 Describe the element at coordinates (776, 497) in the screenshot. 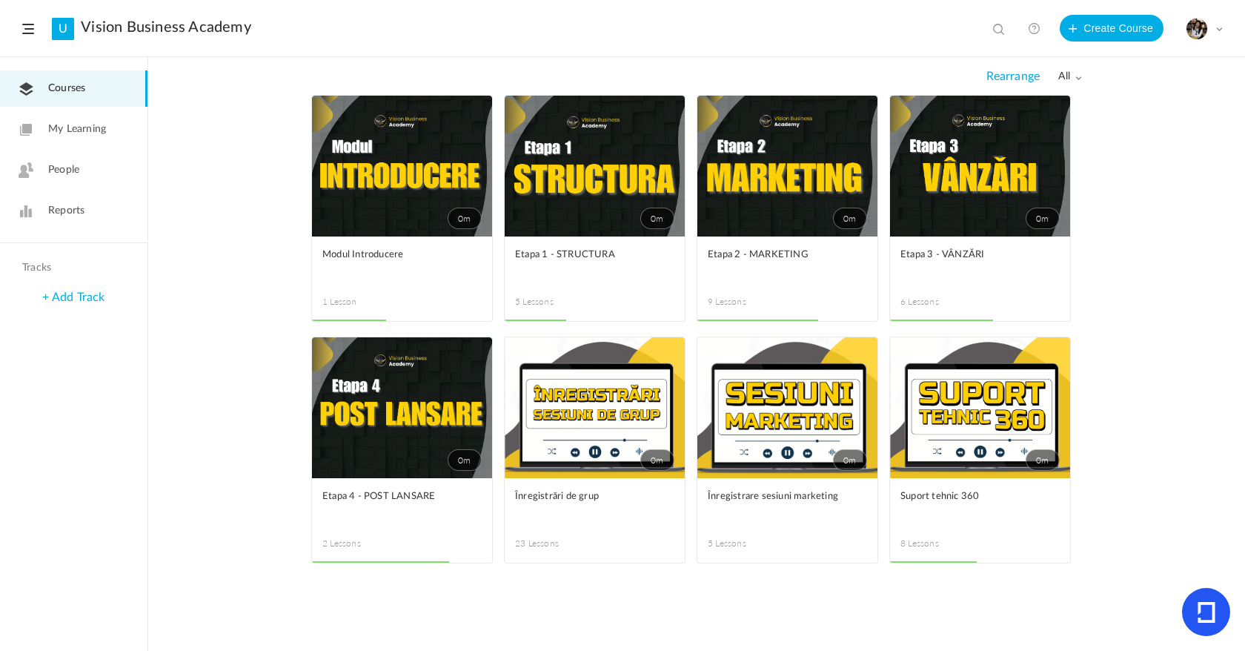

I see `span: Înregistrare sesiuni marketing` at that location.